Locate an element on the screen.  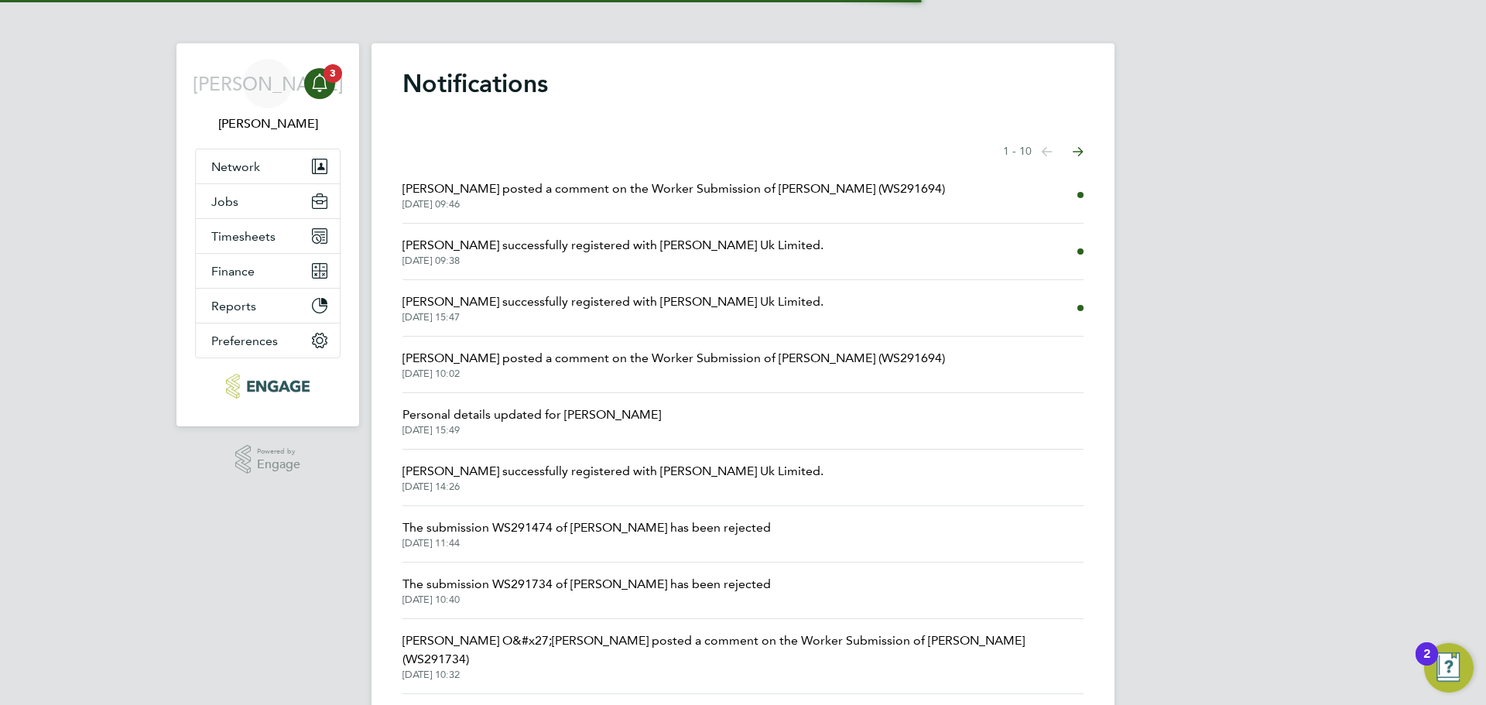
span: Engage is located at coordinates (279, 464).